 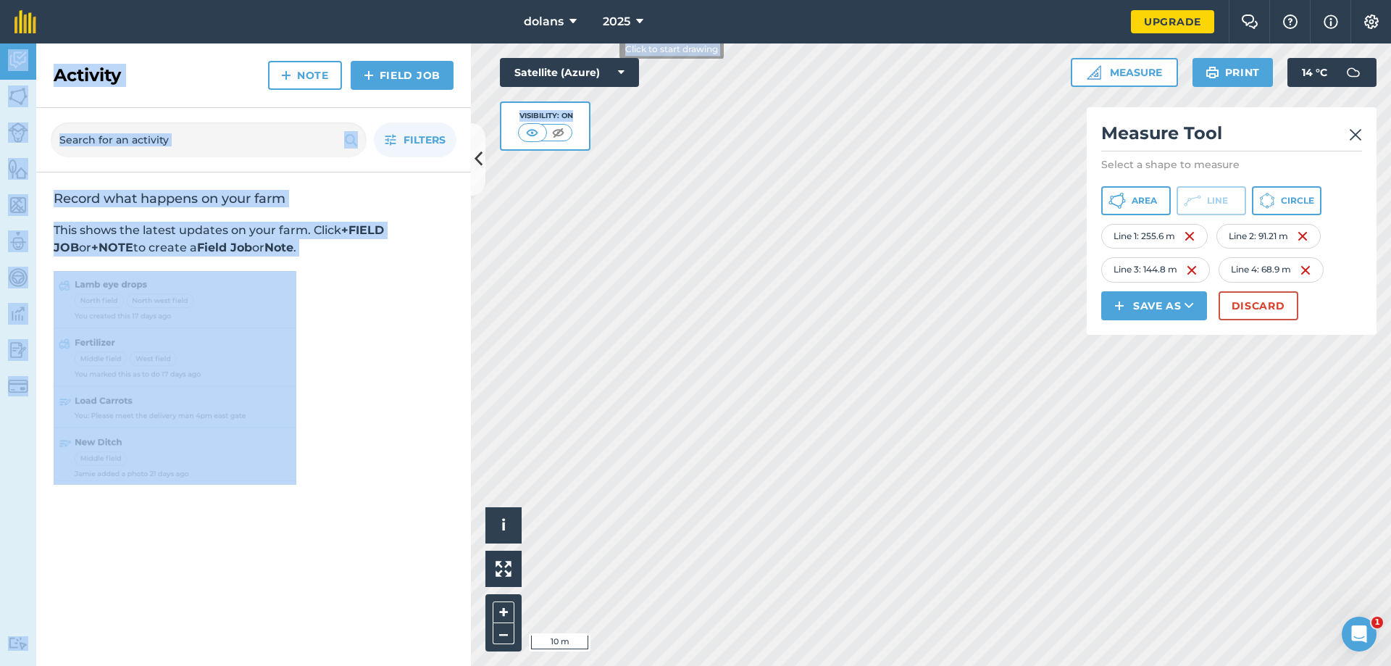 I want to click on div: Click to start drawing, so click(x=672, y=49).